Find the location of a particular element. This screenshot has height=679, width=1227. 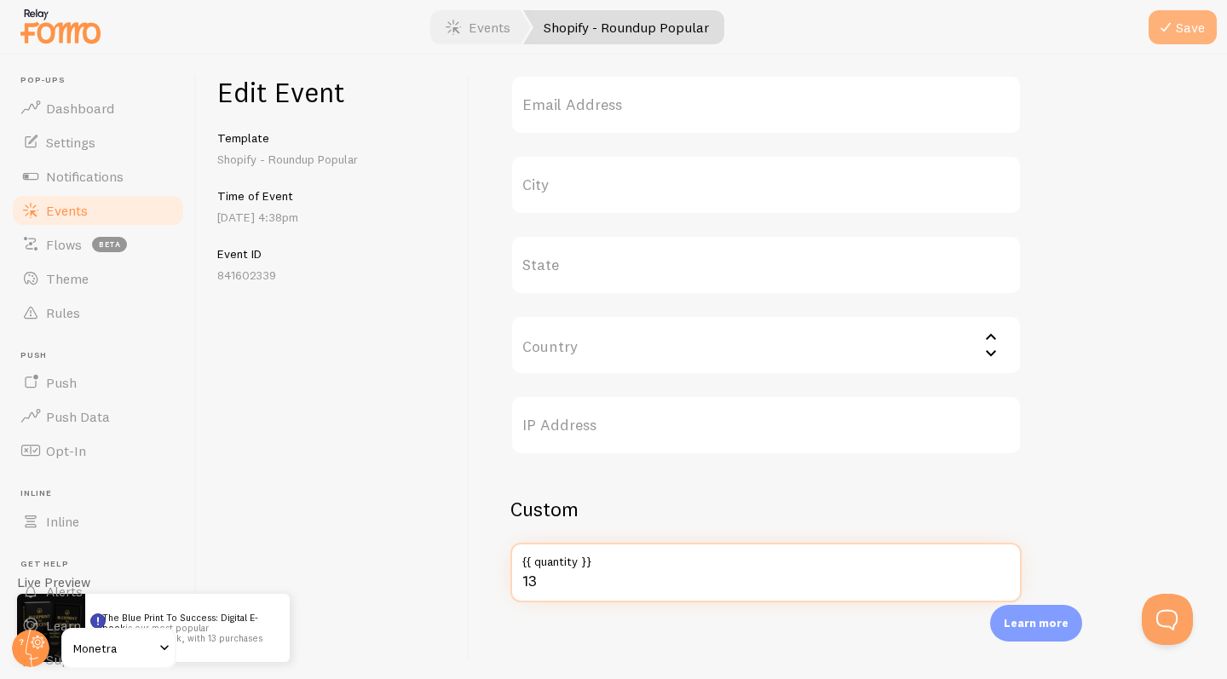

h5: Event ID is located at coordinates (332, 254).